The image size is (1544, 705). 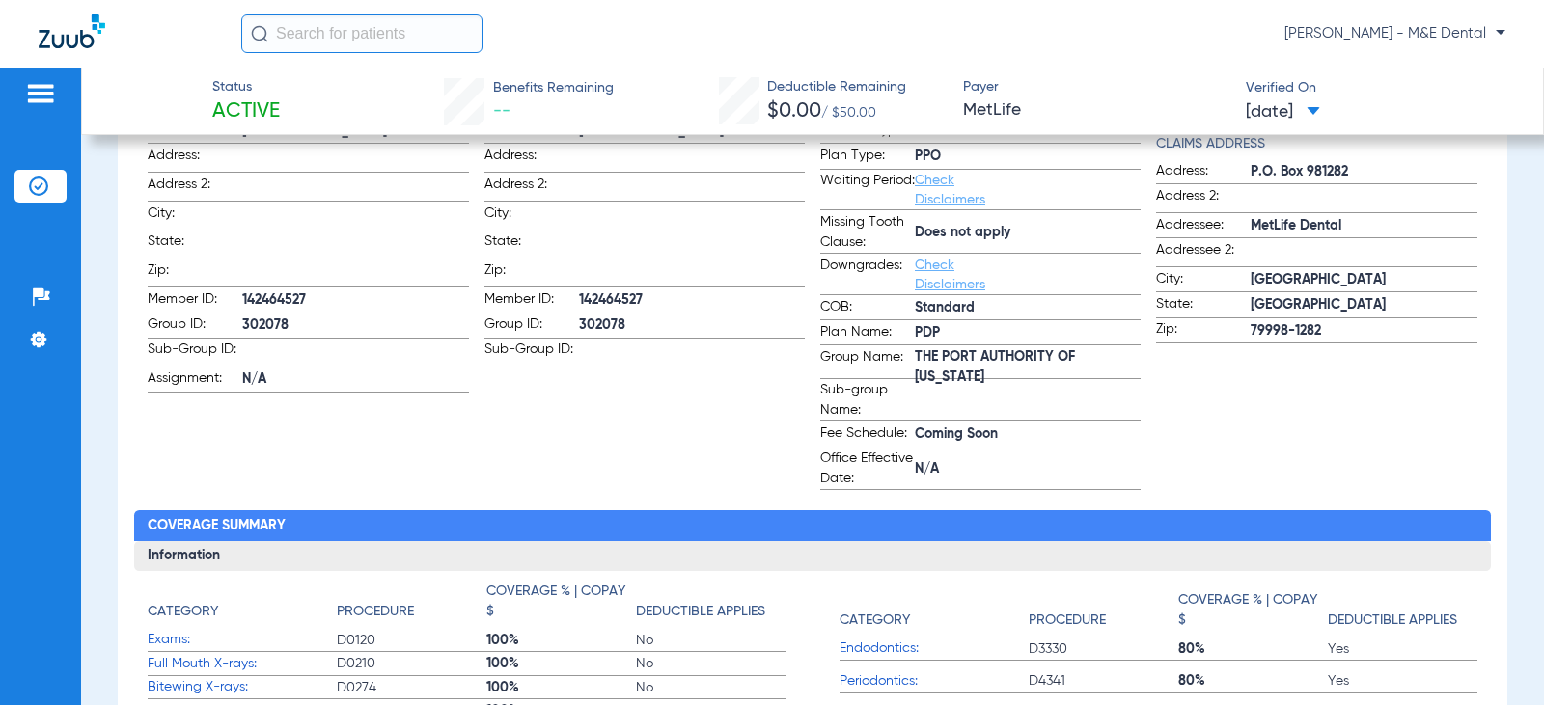 What do you see at coordinates (868, 233) in the screenshot?
I see `span: Missing Tooth Clause:` at bounding box center [868, 233].